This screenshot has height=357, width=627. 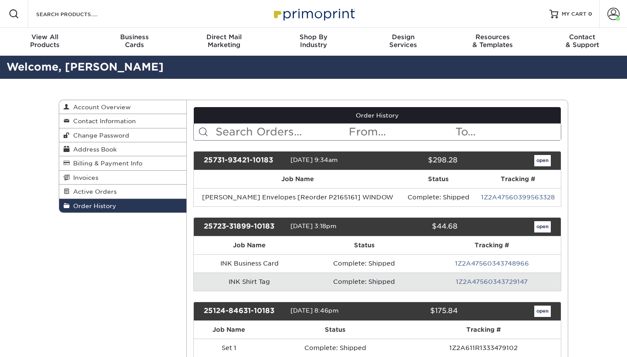 I want to click on td: Set 1, so click(x=229, y=348).